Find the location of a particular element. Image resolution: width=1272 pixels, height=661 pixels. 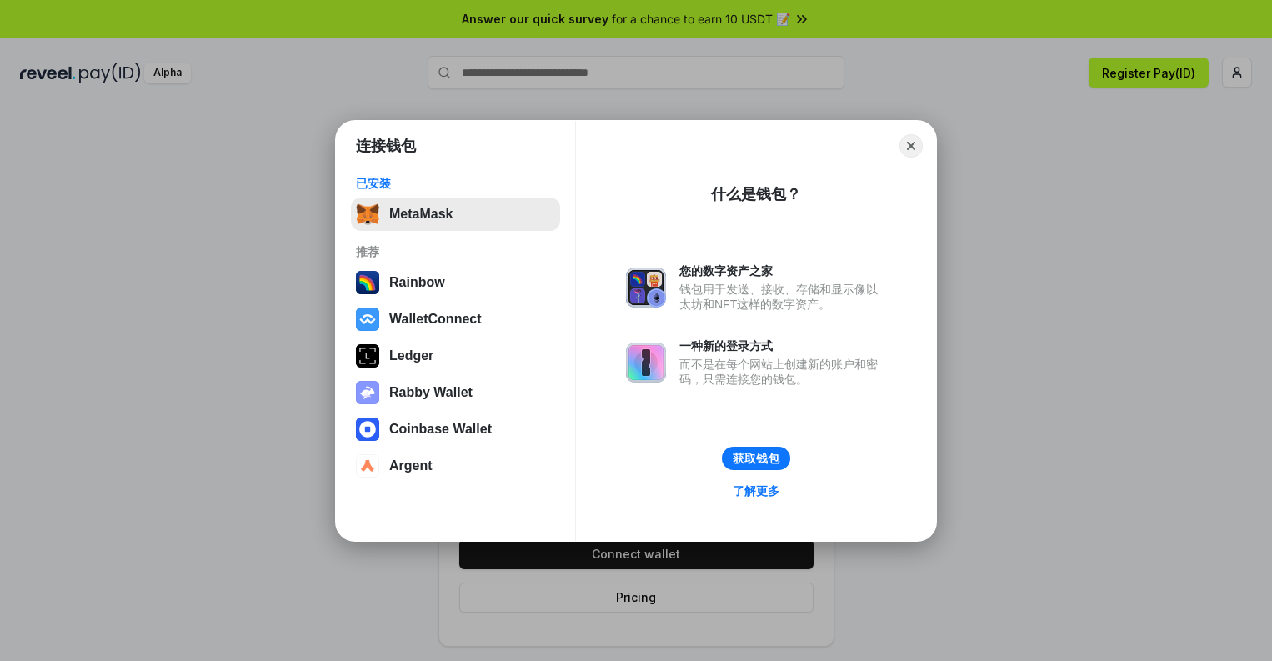

div: 而不是在每个网站上创建新的账户和密码，只需连接您的钱包。 is located at coordinates (783, 372).